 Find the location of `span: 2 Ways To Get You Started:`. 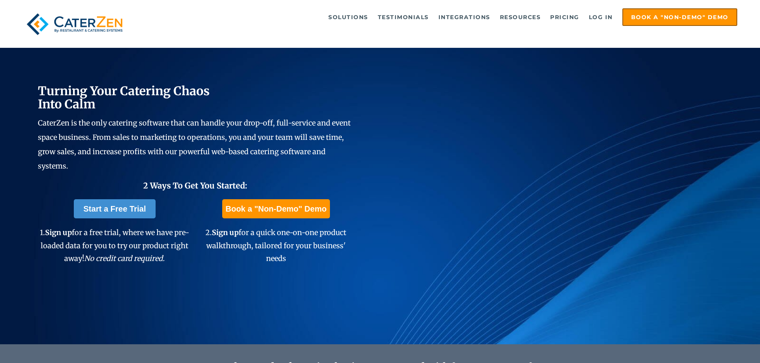

span: 2 Ways To Get You Started: is located at coordinates (195, 186).